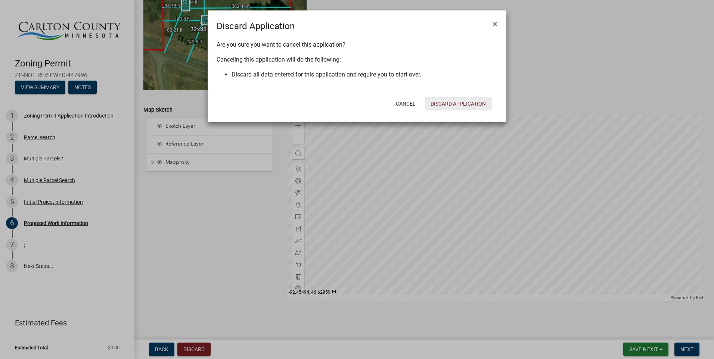 Image resolution: width=714 pixels, height=359 pixels. What do you see at coordinates (405, 104) in the screenshot?
I see `button: Cancel` at bounding box center [405, 104].